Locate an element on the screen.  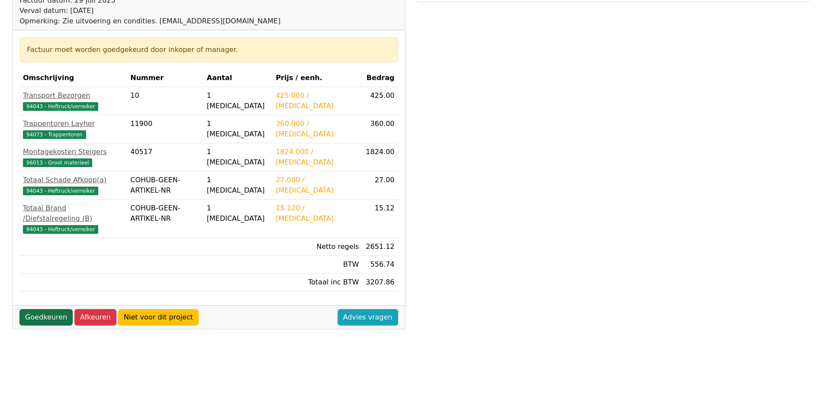
div: Trappentoren Layher is located at coordinates (73, 124).